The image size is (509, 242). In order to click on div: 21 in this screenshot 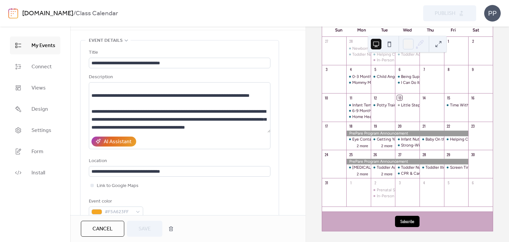, I will do `click(424, 126)`.